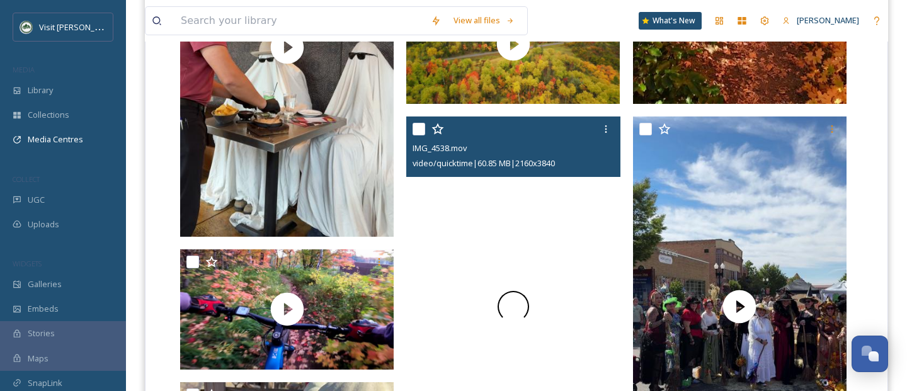 The image size is (907, 391). Describe the element at coordinates (43, 309) in the screenshot. I see `span: Embeds` at that location.